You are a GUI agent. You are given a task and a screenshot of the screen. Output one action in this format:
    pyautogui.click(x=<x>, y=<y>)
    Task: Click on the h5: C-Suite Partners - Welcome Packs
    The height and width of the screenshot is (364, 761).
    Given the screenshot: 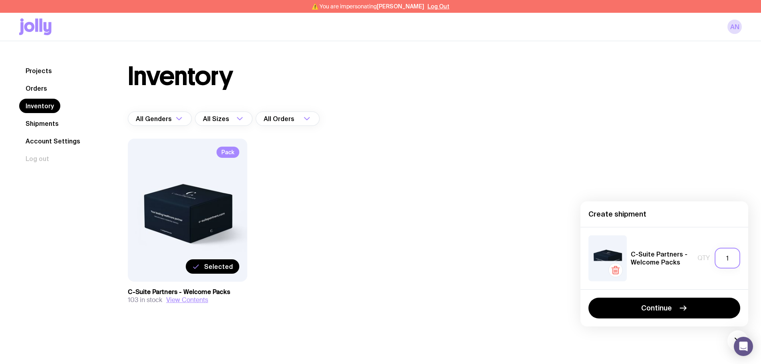 What is the action you would take?
    pyautogui.click(x=662, y=258)
    